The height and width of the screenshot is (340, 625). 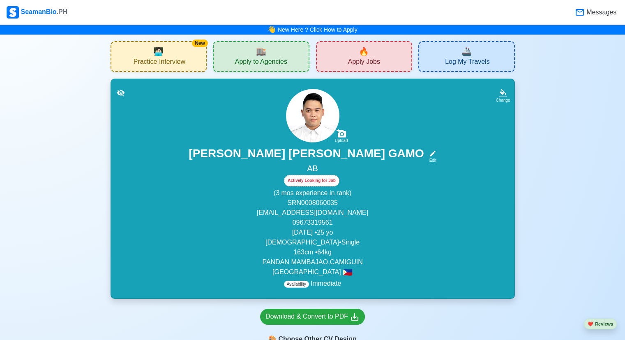 What do you see at coordinates (318, 30) in the screenshot?
I see `a: New Here ? Click How to Apply` at bounding box center [318, 30].